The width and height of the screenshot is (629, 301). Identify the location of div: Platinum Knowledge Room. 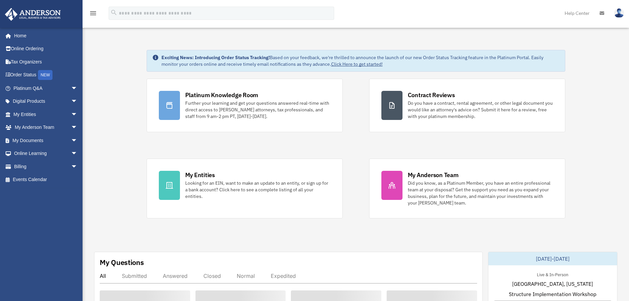
(222, 95).